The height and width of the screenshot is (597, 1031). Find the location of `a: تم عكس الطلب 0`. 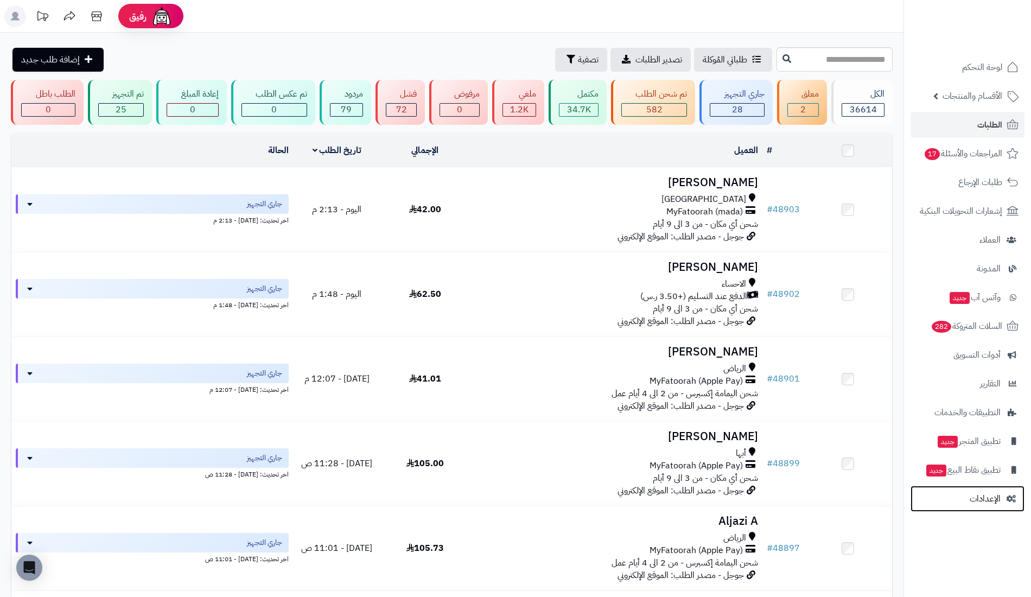

a: تم عكس الطلب 0 is located at coordinates (273, 102).